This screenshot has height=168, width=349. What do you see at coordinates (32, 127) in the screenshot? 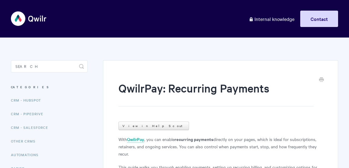
I see `a: CRM - Salesforce` at bounding box center [32, 127].